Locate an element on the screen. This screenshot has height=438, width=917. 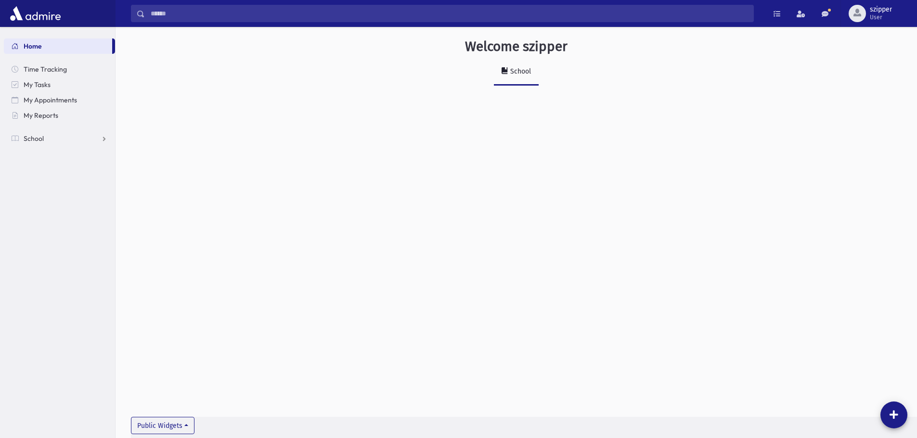
a: My Tasks is located at coordinates (59, 85).